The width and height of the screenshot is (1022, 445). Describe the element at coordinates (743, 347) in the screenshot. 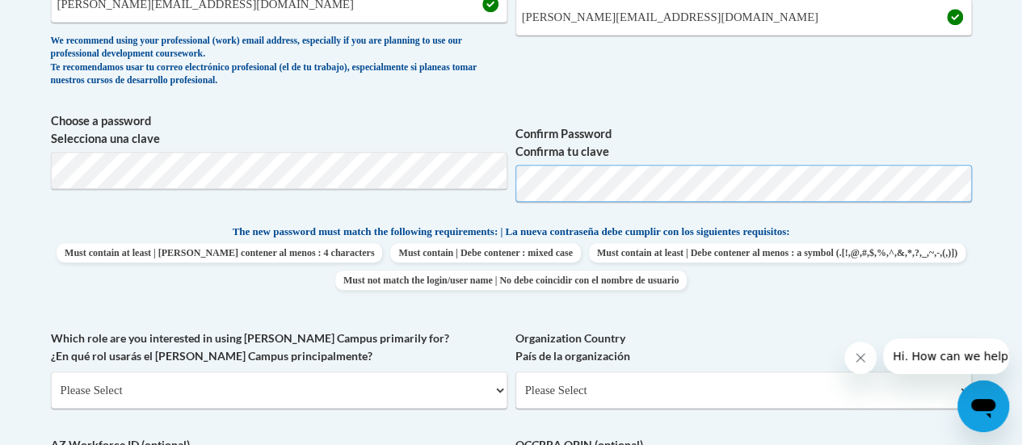

I see `label: Organization Country País de la organización` at that location.